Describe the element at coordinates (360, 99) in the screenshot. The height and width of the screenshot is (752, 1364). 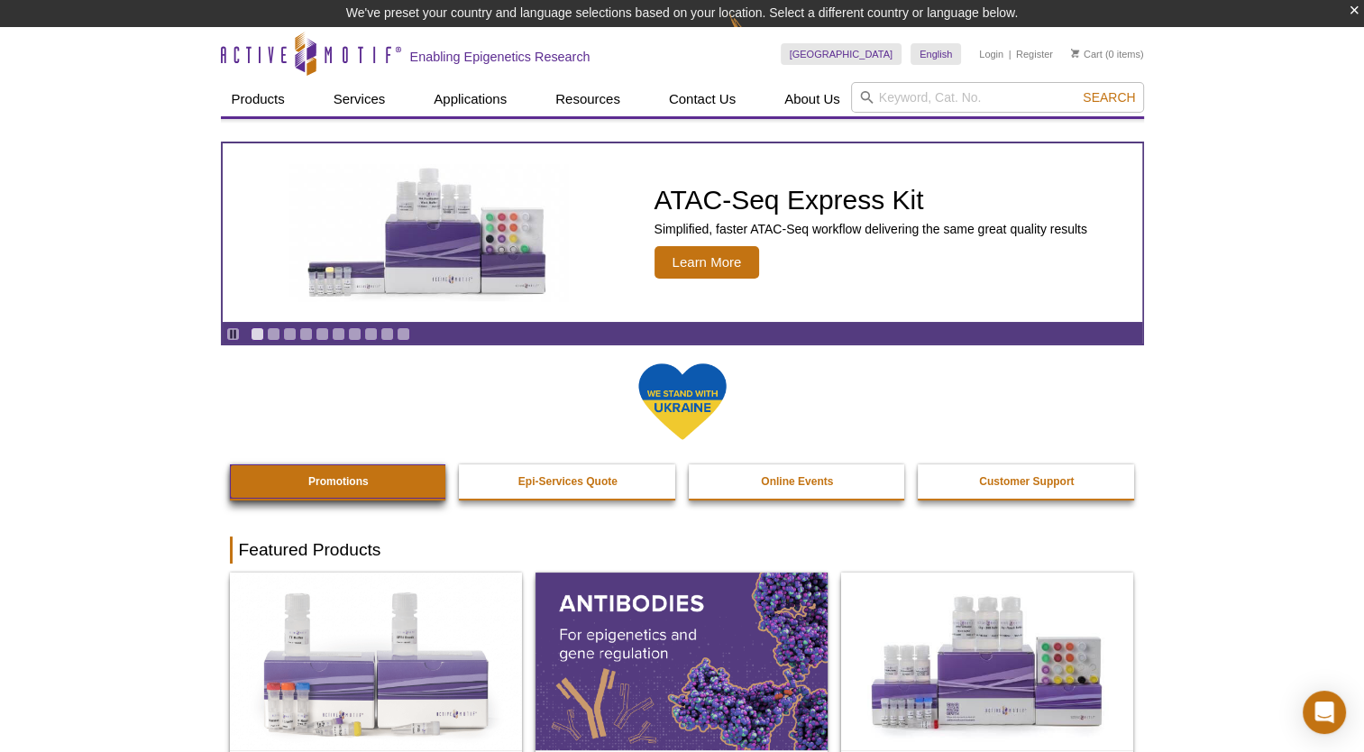
I see `a: Services` at that location.